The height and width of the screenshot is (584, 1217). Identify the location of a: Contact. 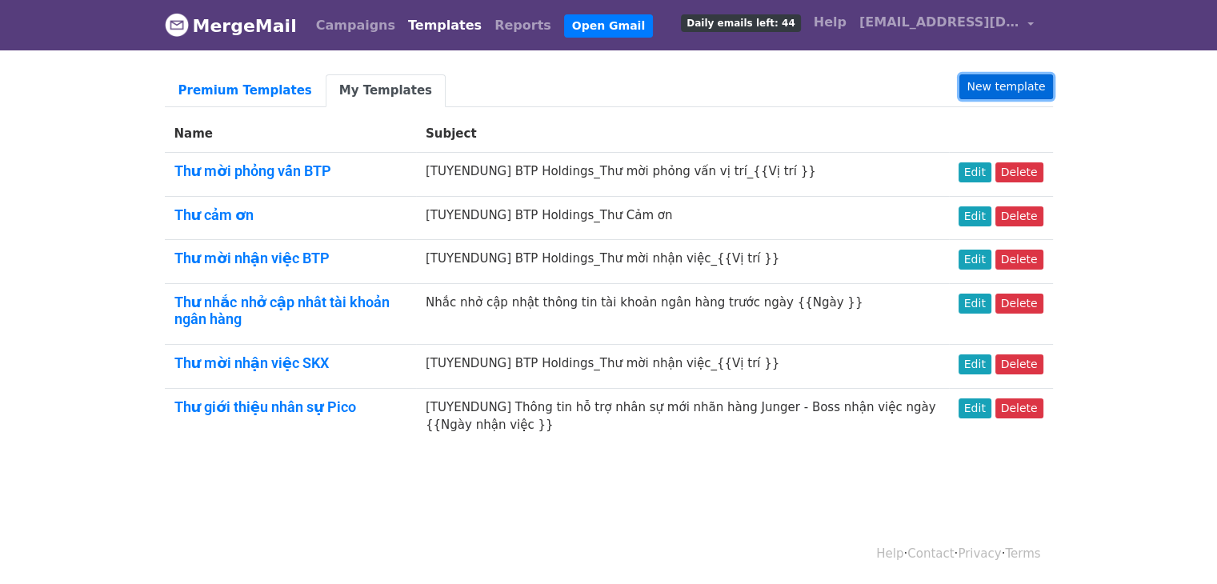
(930, 554).